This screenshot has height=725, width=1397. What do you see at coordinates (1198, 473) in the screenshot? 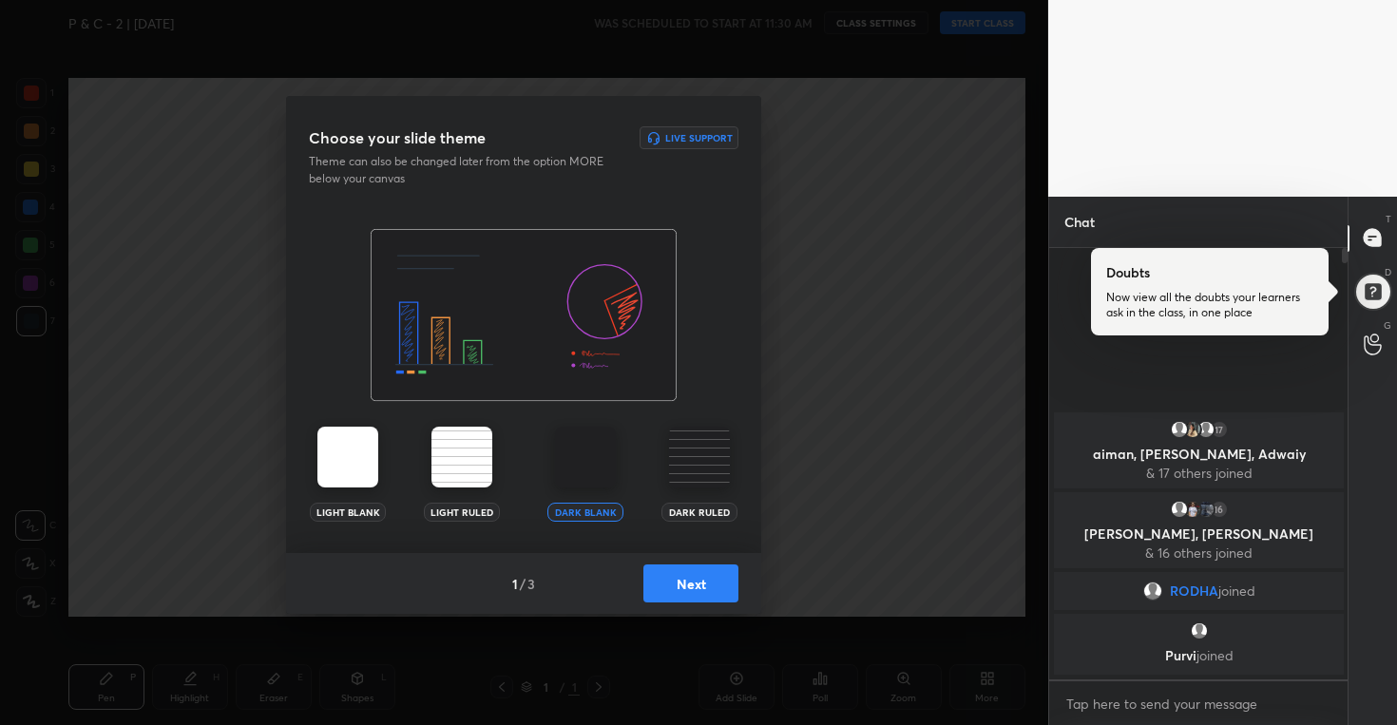
I see `p: & 17 others joined` at bounding box center [1198, 473].